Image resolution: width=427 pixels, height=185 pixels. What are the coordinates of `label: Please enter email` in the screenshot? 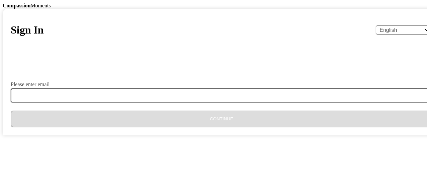 It's located at (30, 84).